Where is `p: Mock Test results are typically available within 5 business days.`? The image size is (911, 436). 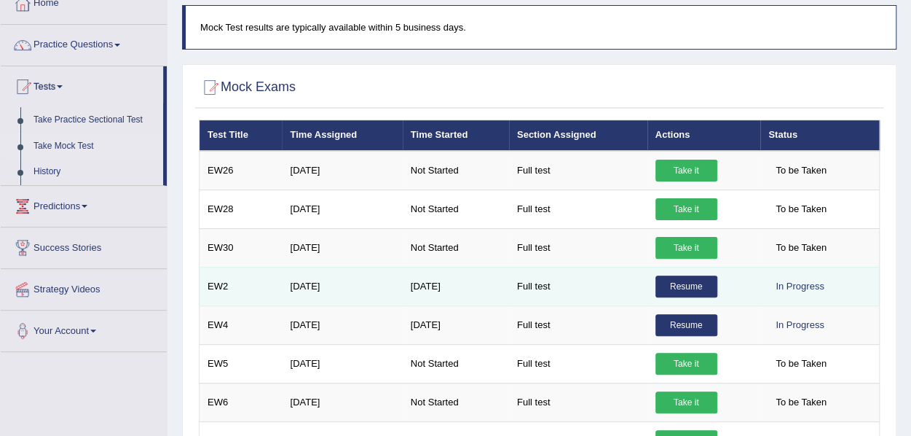 p: Mock Test results are typically available within 5 business days. is located at coordinates (540, 27).